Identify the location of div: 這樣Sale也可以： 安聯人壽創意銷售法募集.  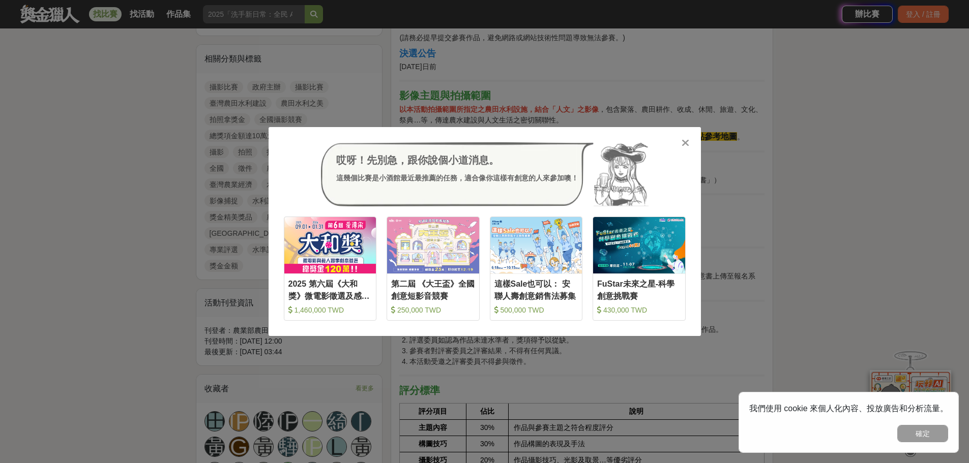
(536, 289).